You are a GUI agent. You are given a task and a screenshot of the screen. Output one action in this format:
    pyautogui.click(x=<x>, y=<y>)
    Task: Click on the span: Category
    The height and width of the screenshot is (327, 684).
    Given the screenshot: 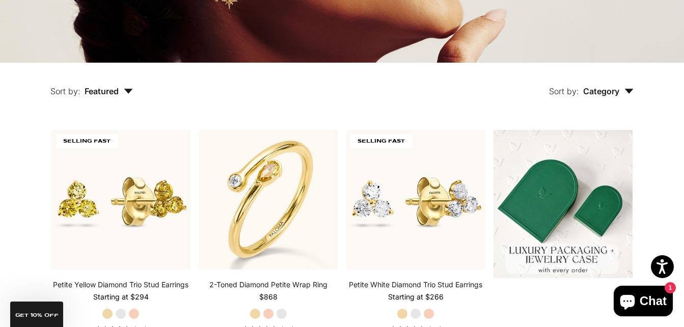 What is the action you would take?
    pyautogui.click(x=608, y=91)
    